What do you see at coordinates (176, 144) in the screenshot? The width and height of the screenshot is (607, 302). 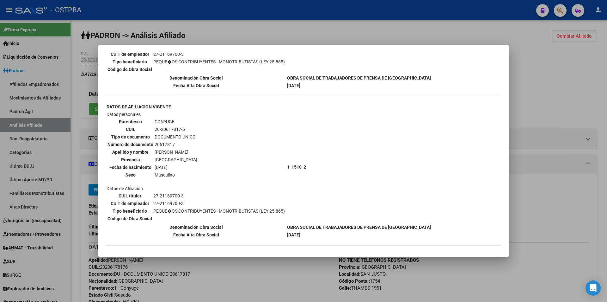 I see `td: 20617817` at bounding box center [176, 144].